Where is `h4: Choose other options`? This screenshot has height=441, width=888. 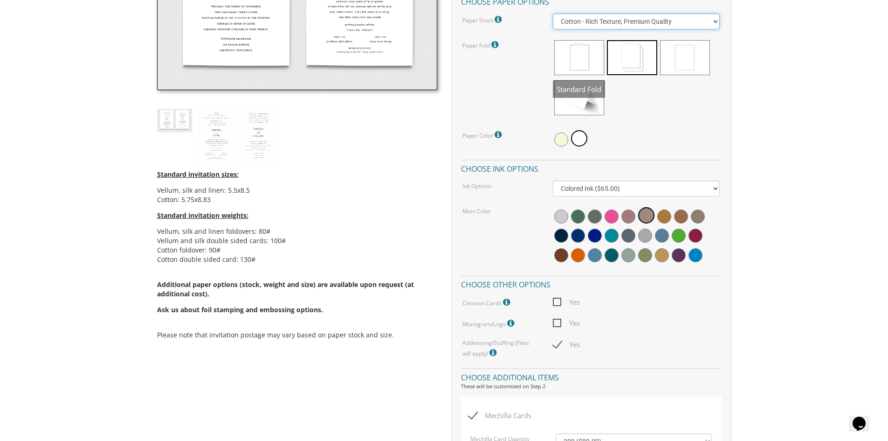 h4: Choose other options is located at coordinates (591, 283).